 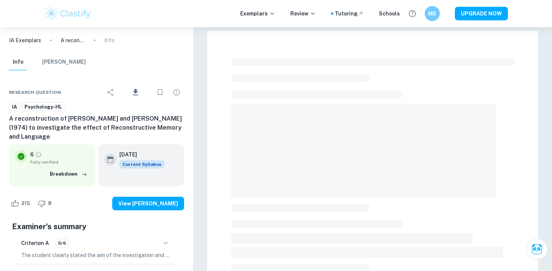 I want to click on p: Review, so click(x=303, y=14).